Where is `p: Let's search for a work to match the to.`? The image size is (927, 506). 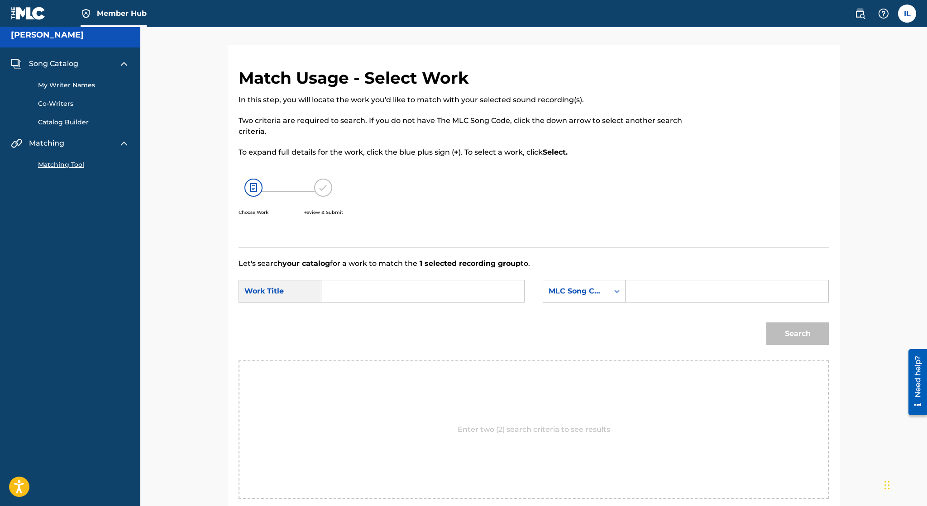 p: Let's search for a work to match the to. is located at coordinates (533, 264).